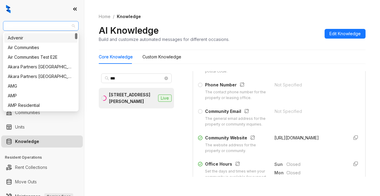  I want to click on div: The contact phone number for the property or leasing office., so click(236, 95).